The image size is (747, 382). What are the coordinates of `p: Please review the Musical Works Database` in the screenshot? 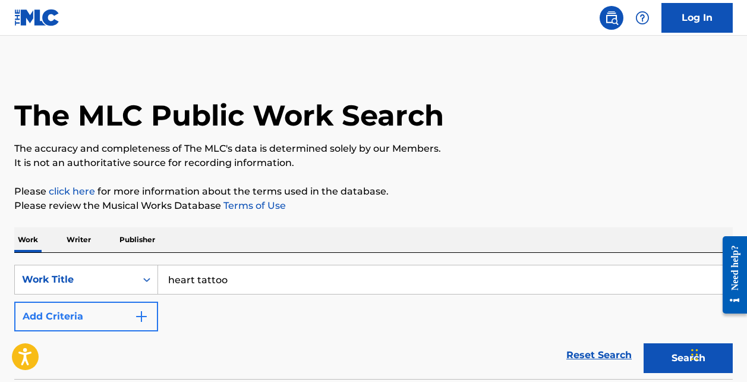 It's located at (373, 206).